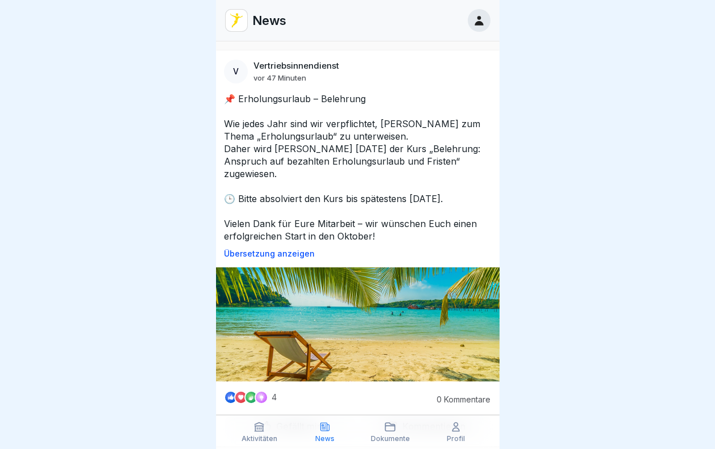 The height and width of the screenshot is (449, 715). I want to click on p: Aktivitäten, so click(259, 439).